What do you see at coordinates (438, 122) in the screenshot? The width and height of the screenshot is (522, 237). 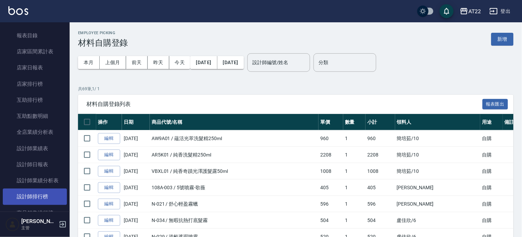 I see `th: 領料人` at bounding box center [438, 122].